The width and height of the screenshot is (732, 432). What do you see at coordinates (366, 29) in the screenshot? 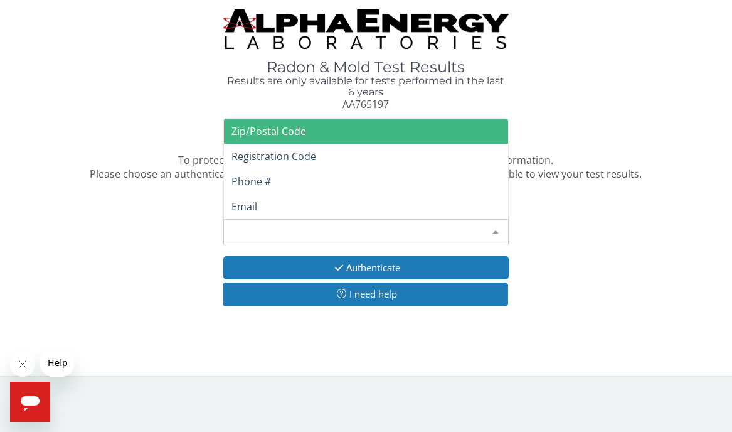
I see `img: TightCrop.jpg` at bounding box center [366, 29].